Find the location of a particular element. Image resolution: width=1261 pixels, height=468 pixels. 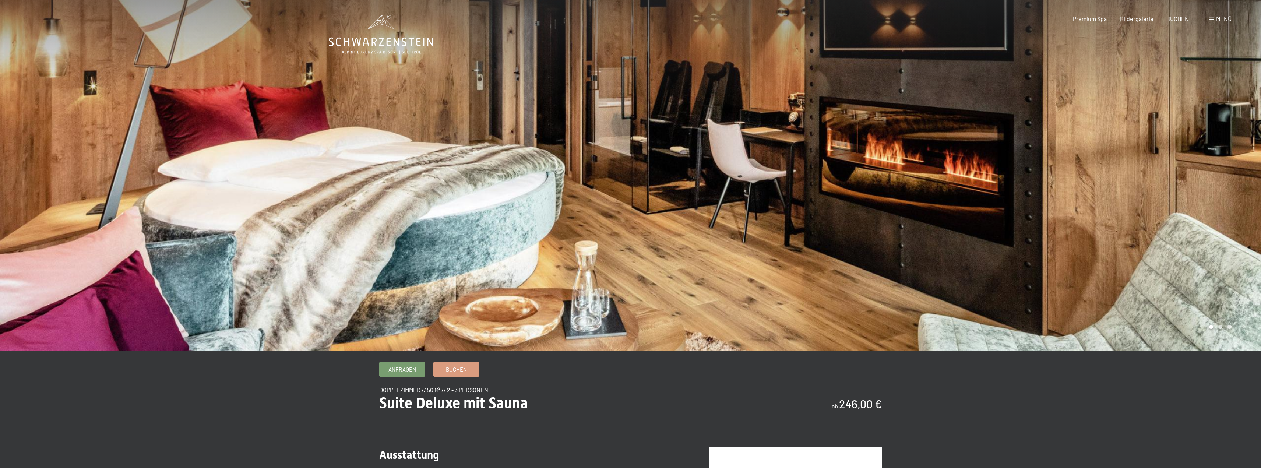

span: Anfragen is located at coordinates (402, 369).